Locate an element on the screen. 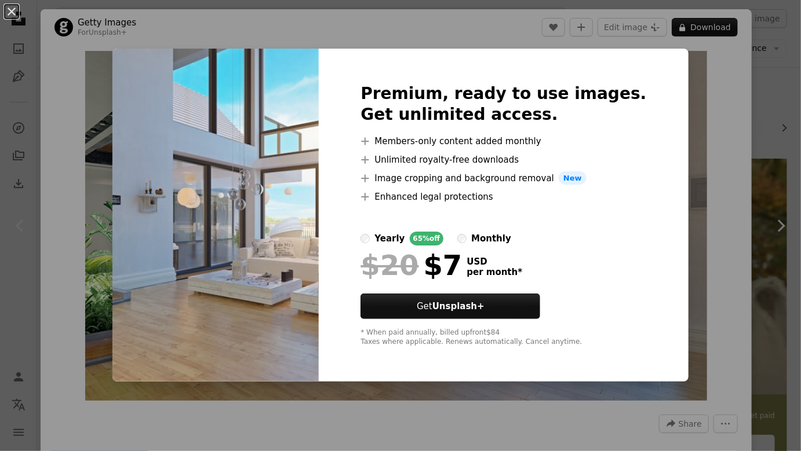 Image resolution: width=801 pixels, height=451 pixels. span: New is located at coordinates (572, 178).